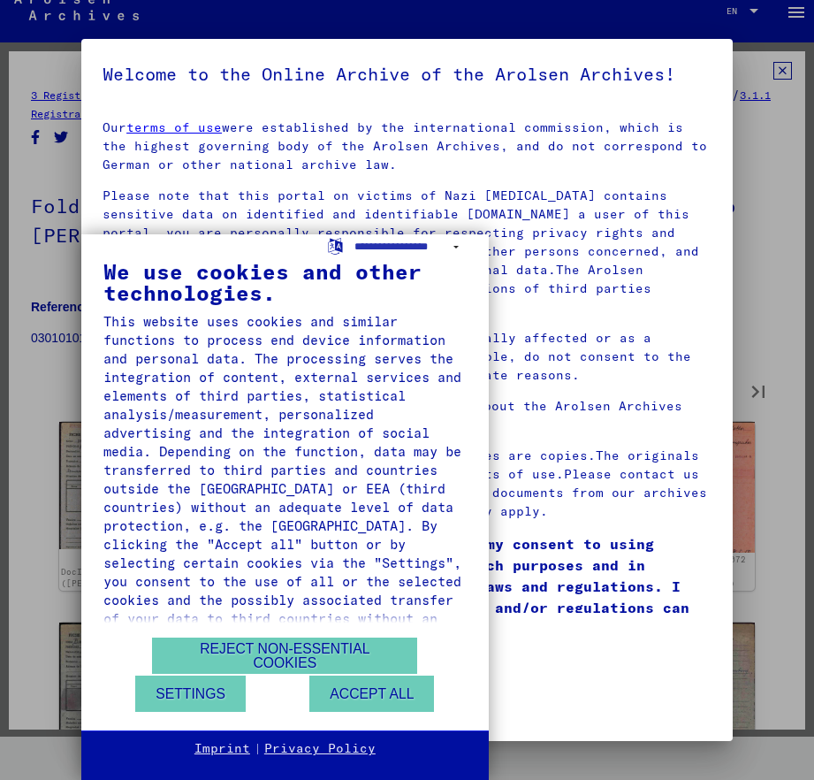 The width and height of the screenshot is (814, 780). I want to click on button: Accept all, so click(371, 693).